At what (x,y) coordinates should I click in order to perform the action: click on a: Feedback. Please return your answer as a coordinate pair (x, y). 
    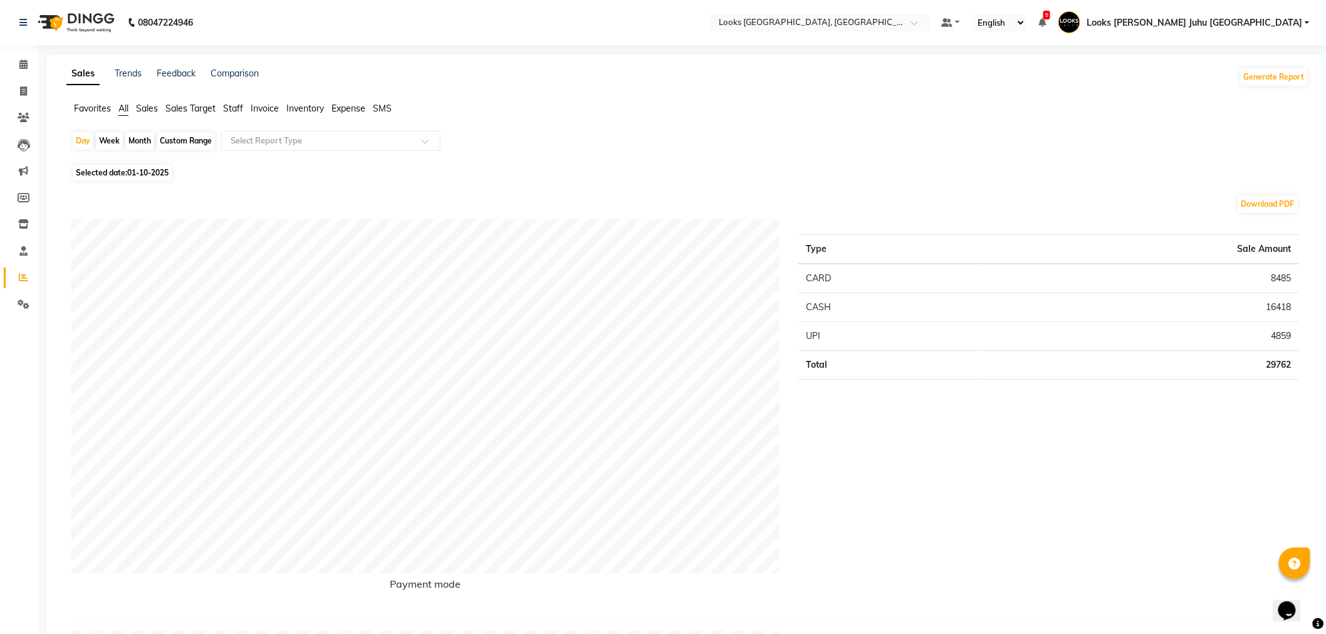
    Looking at the image, I should click on (176, 73).